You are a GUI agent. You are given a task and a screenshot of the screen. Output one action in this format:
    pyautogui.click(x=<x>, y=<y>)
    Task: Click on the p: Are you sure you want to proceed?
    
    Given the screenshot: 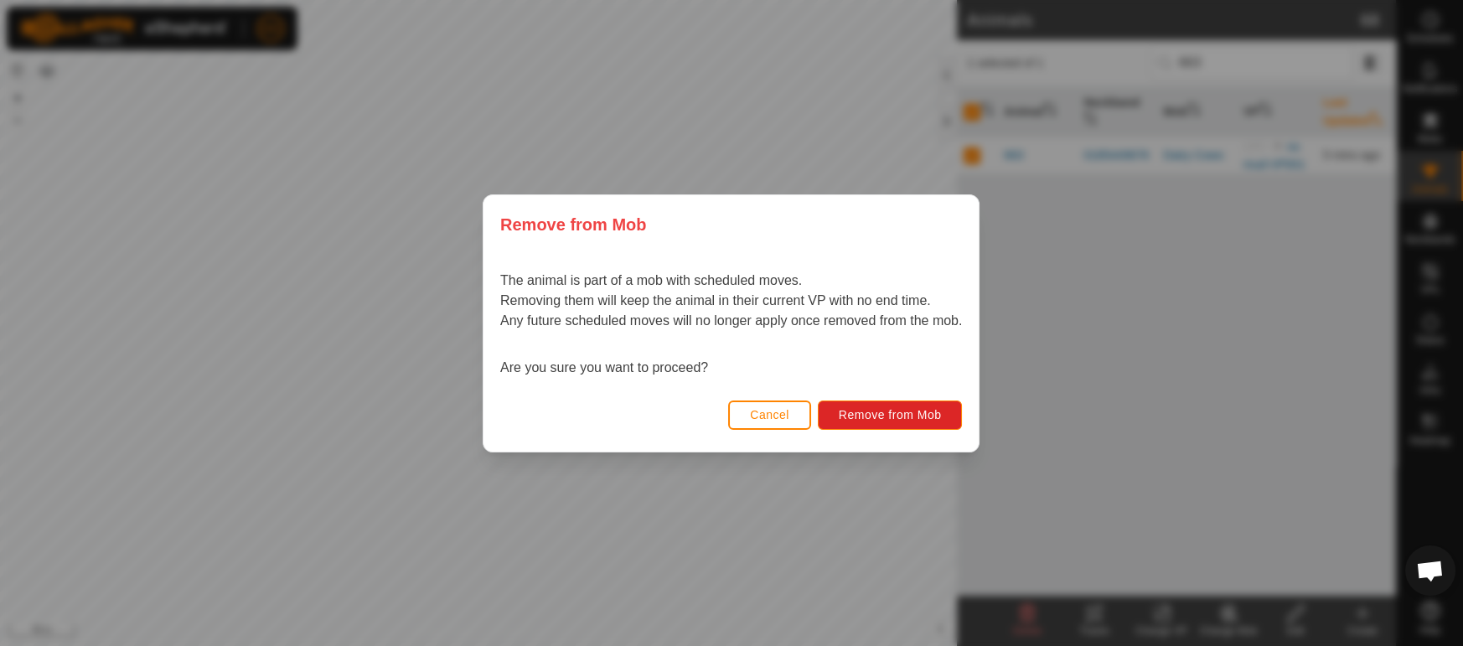 What is the action you would take?
    pyautogui.click(x=731, y=368)
    